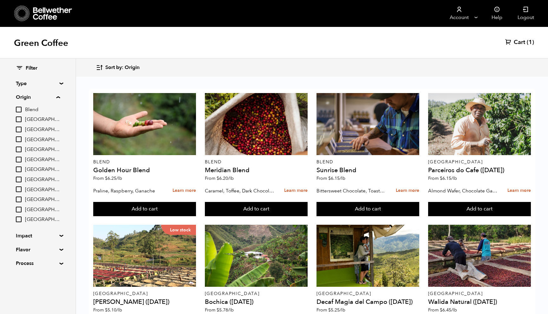 The height and width of the screenshot is (314, 548). What do you see at coordinates (113, 310) in the screenshot?
I see `bdi: 5.10` at bounding box center [113, 310].